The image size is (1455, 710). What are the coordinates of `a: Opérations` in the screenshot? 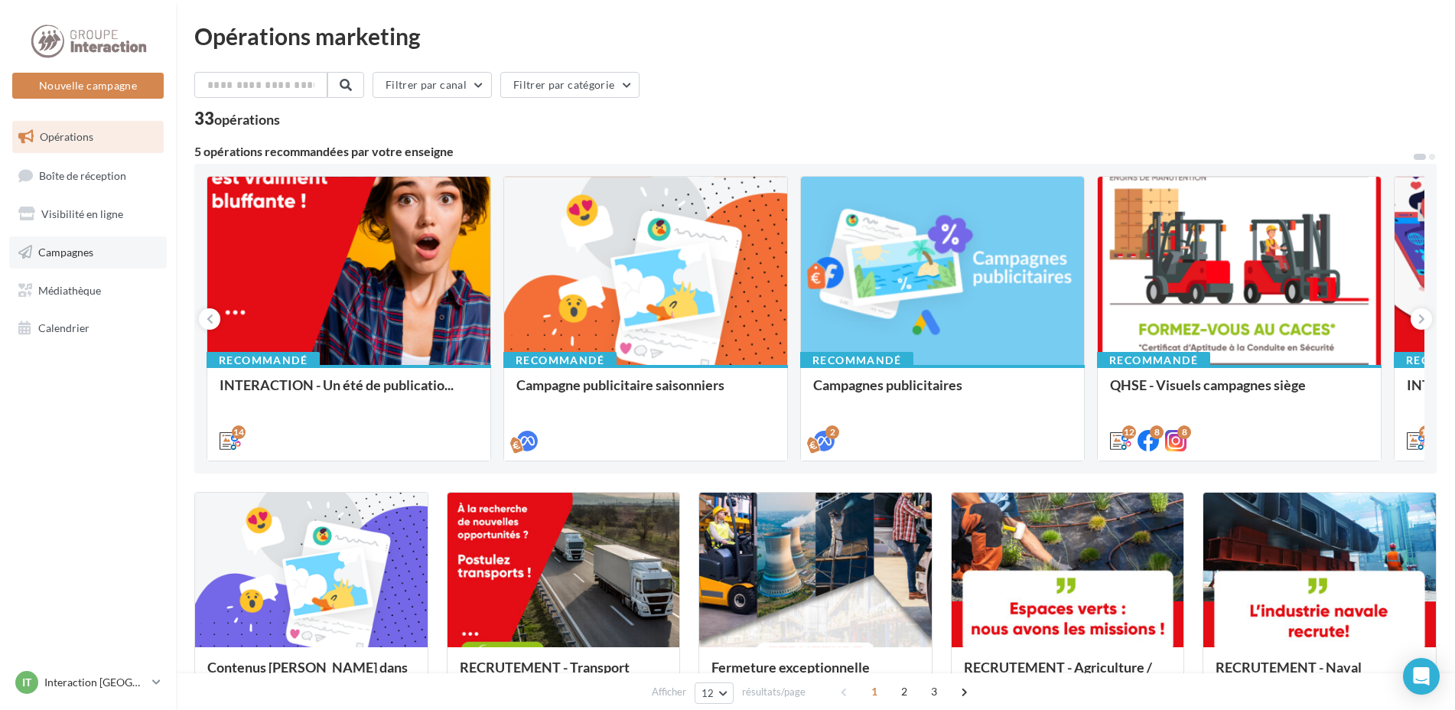 It's located at (88, 137).